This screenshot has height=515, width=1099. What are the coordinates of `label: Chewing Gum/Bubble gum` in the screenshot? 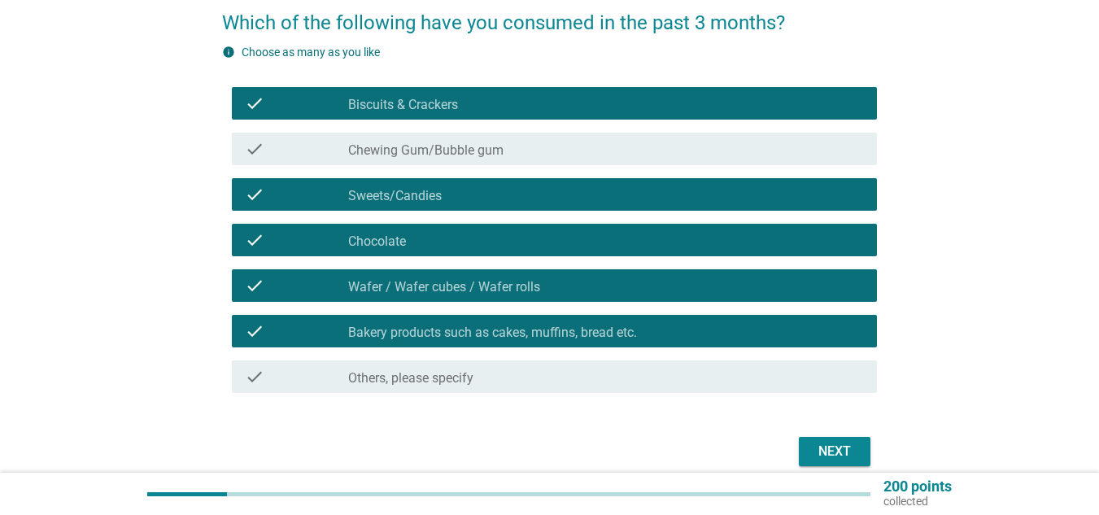 It's located at (425, 150).